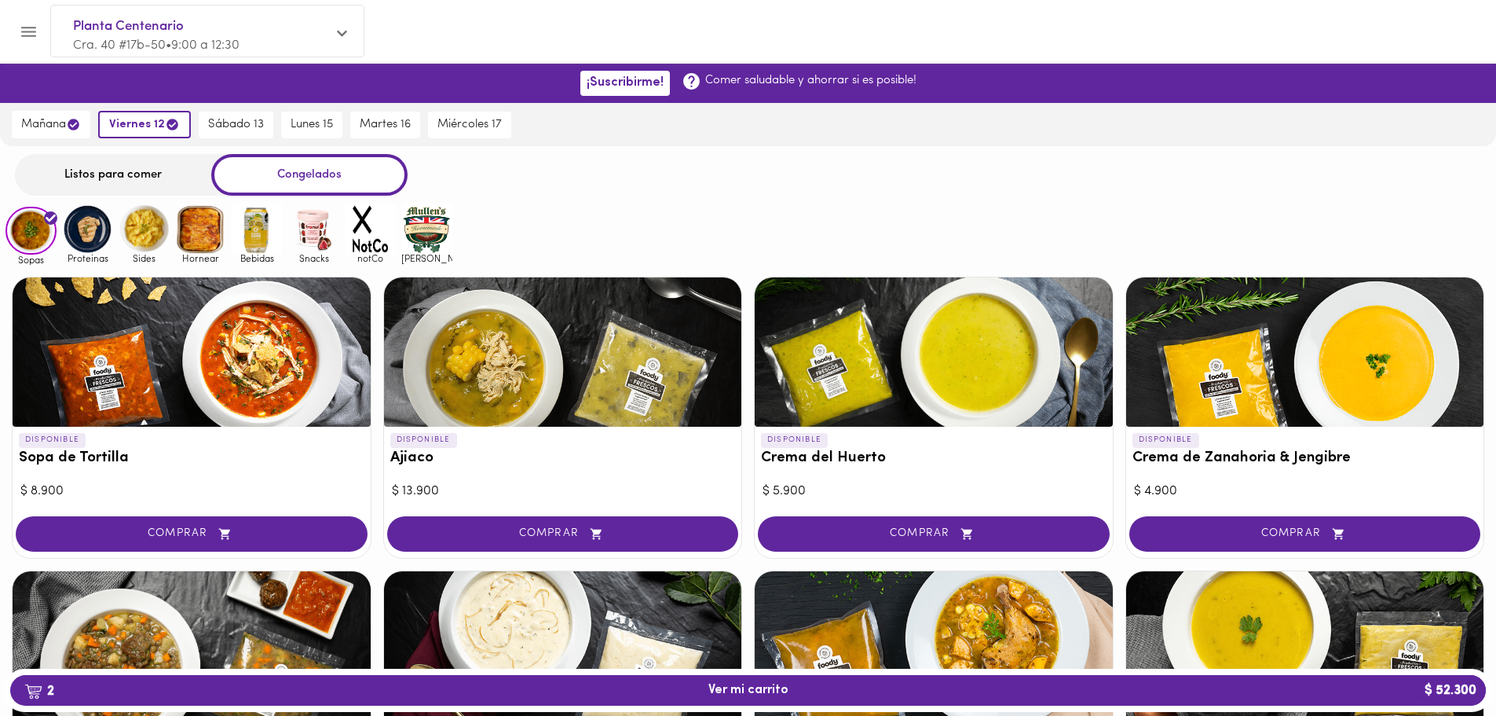  Describe the element at coordinates (309, 174) in the screenshot. I see `div: Congelados` at that location.